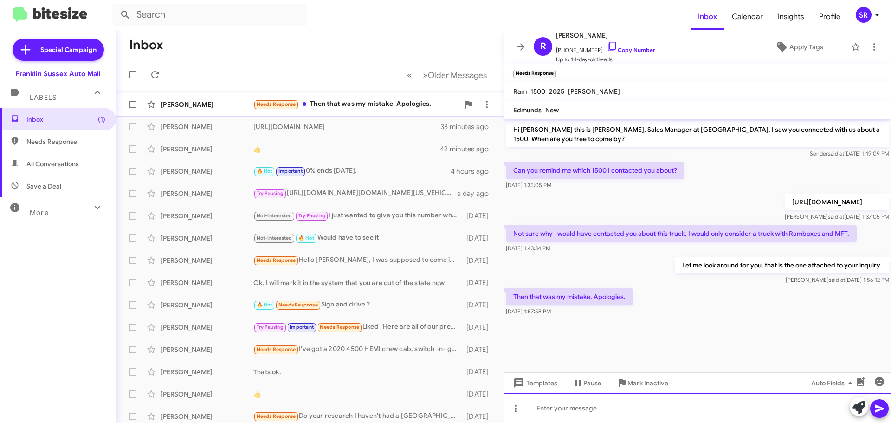 The image size is (891, 423). Describe the element at coordinates (798, 47) in the screenshot. I see `button: Apply Tags` at that location.